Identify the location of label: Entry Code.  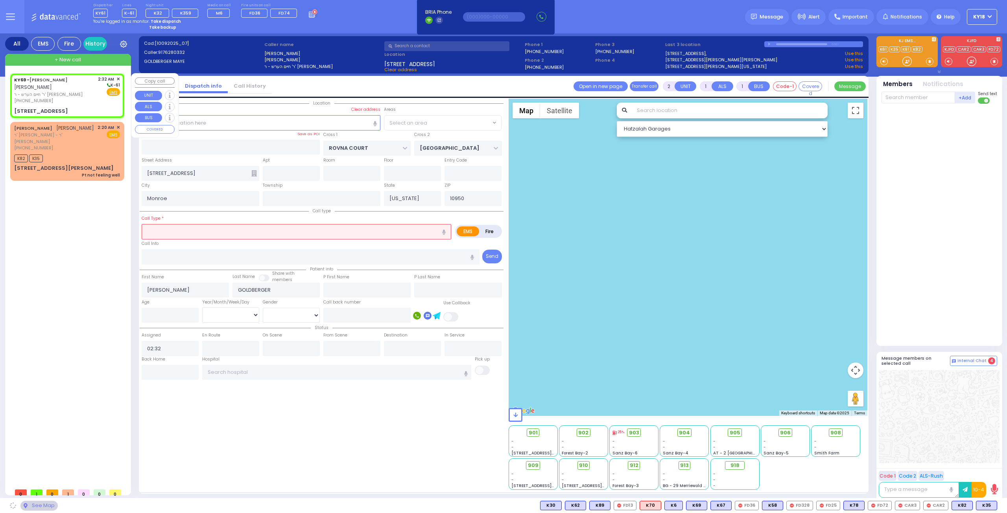
(456, 161).